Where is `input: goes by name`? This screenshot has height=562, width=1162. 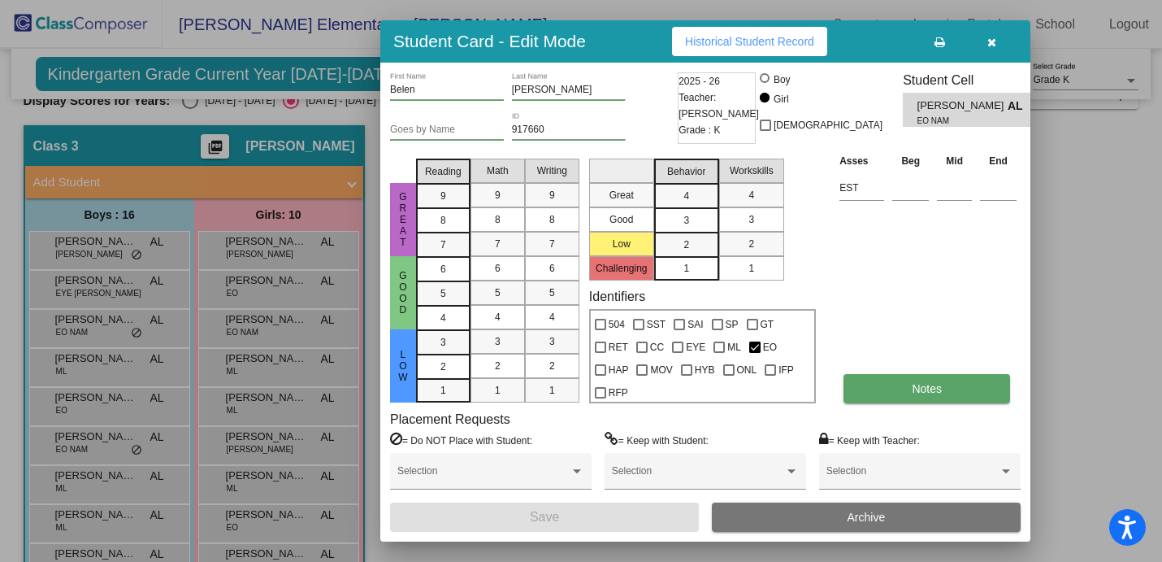 input: goes by name is located at coordinates (447, 130).